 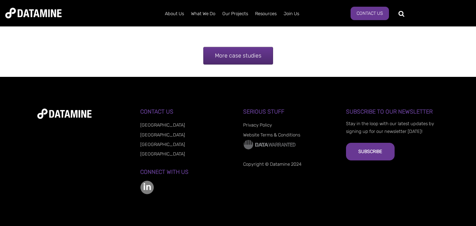 I want to click on a: Contact Us, so click(x=370, y=13).